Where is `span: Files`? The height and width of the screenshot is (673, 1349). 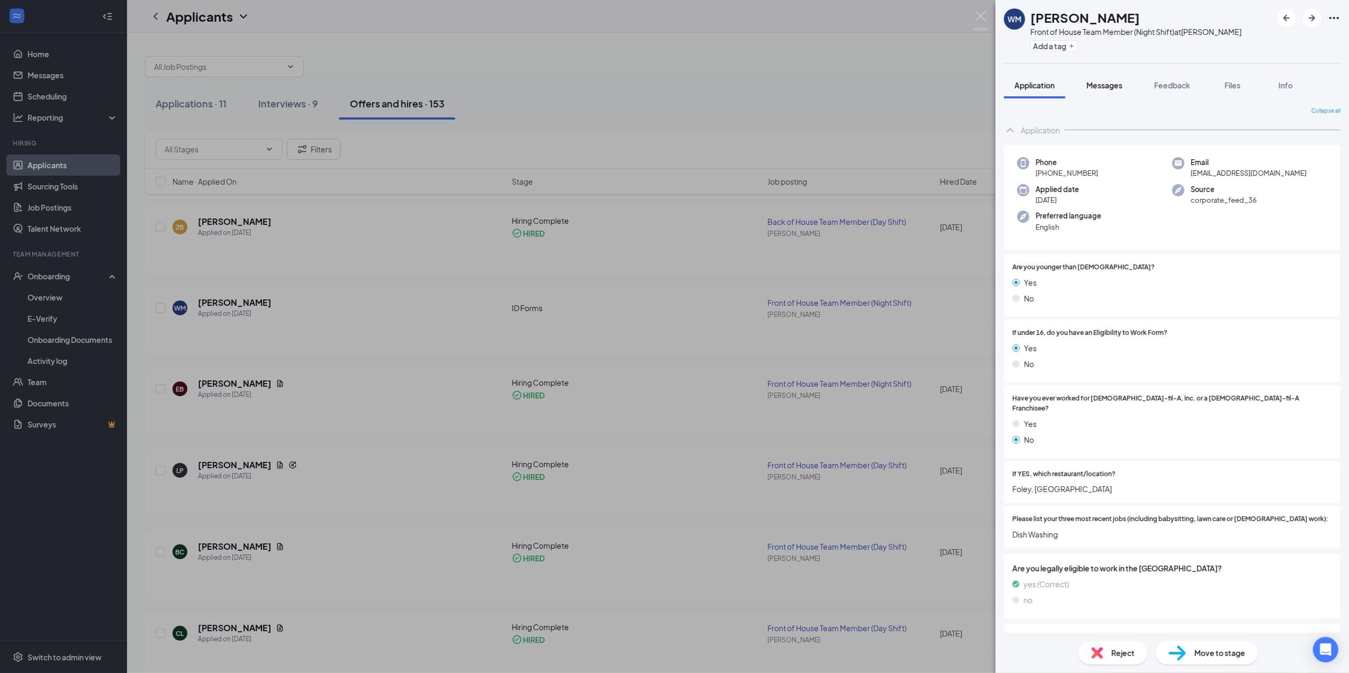 span: Files is located at coordinates (1233, 85).